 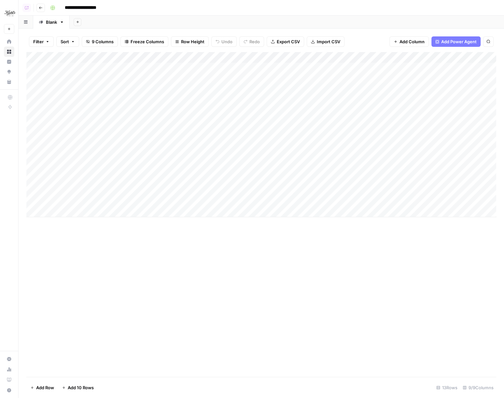 I want to click on span: Redo, so click(x=254, y=42).